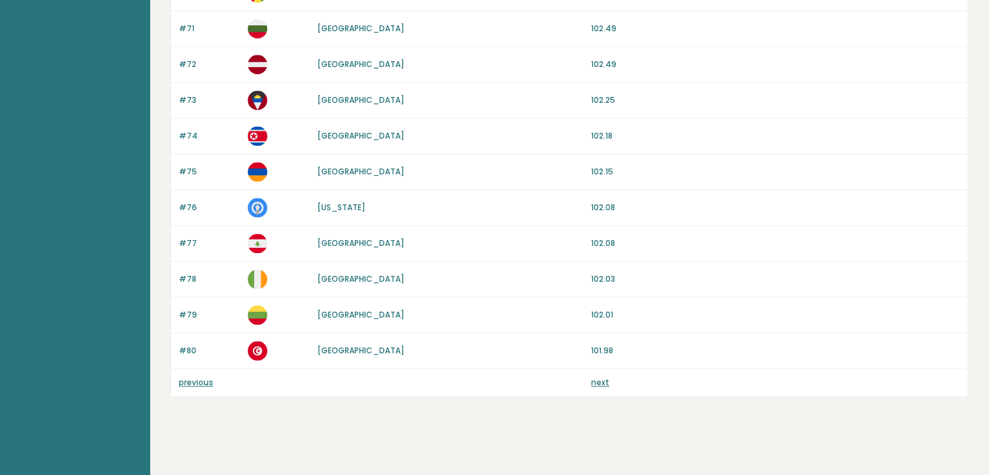 The image size is (989, 475). Describe the element at coordinates (257, 350) in the screenshot. I see `img: tn.svg` at that location.